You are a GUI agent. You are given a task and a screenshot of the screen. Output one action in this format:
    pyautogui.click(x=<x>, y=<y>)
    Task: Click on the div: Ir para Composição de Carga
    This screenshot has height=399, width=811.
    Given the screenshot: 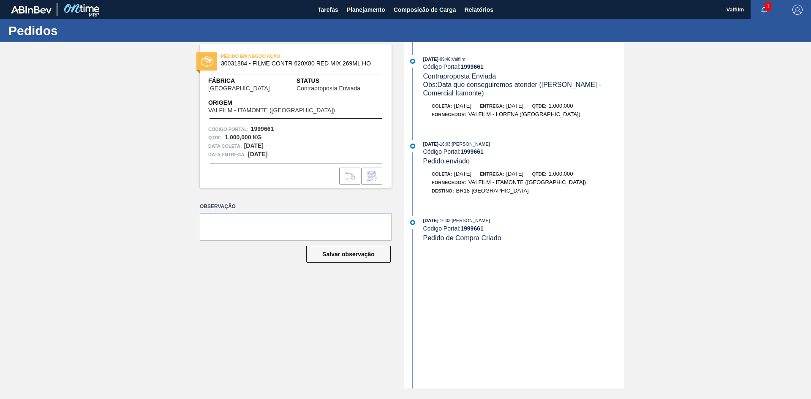 What is the action you would take?
    pyautogui.click(x=350, y=176)
    